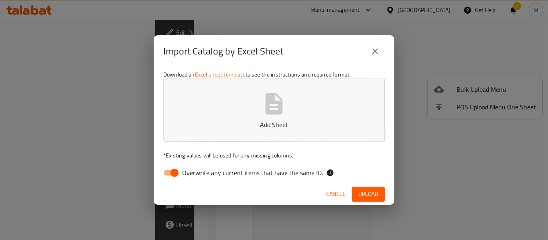  I want to click on span: Cancel, so click(336, 194).